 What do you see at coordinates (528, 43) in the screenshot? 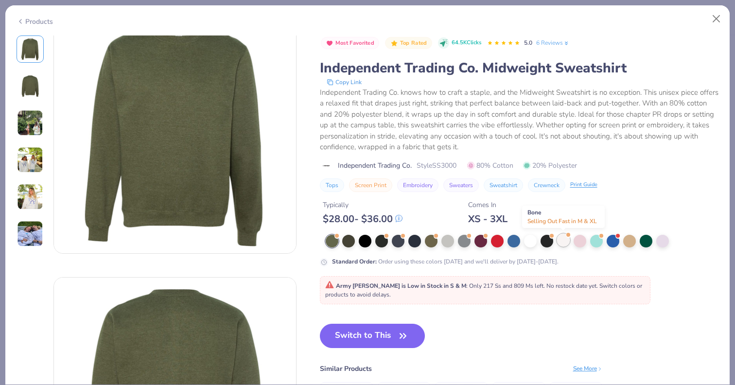
I see `span: 5.0` at bounding box center [528, 43].